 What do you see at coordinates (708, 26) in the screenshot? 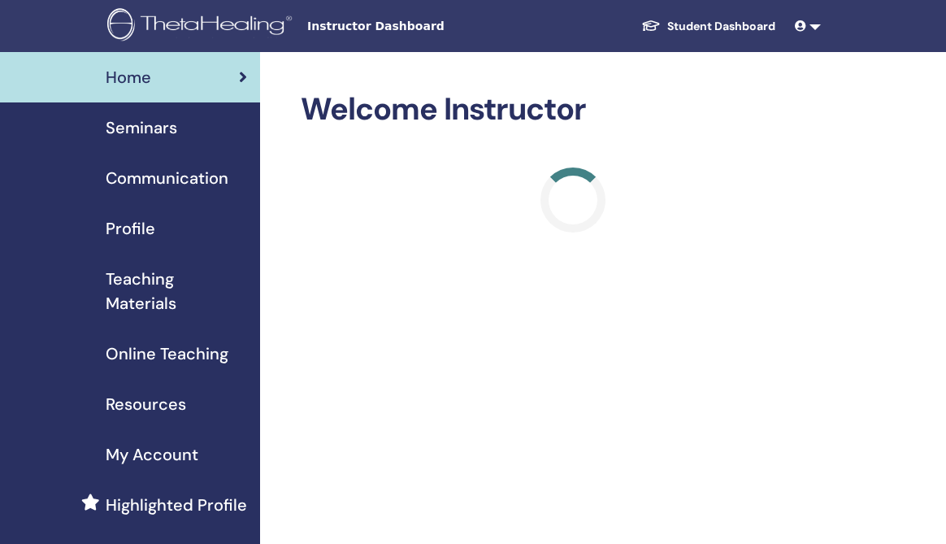
I see `a: Student Dashboard` at bounding box center [708, 26].